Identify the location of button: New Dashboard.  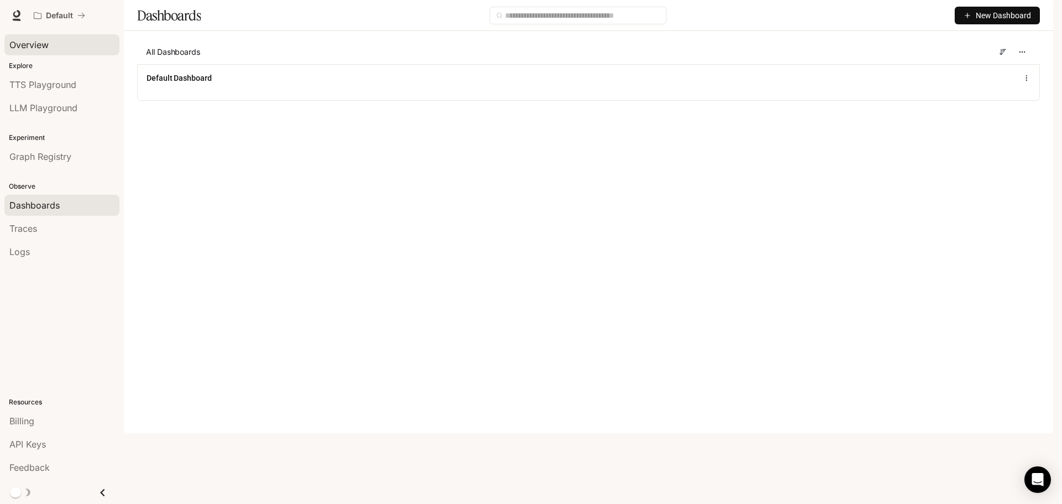
(997, 15).